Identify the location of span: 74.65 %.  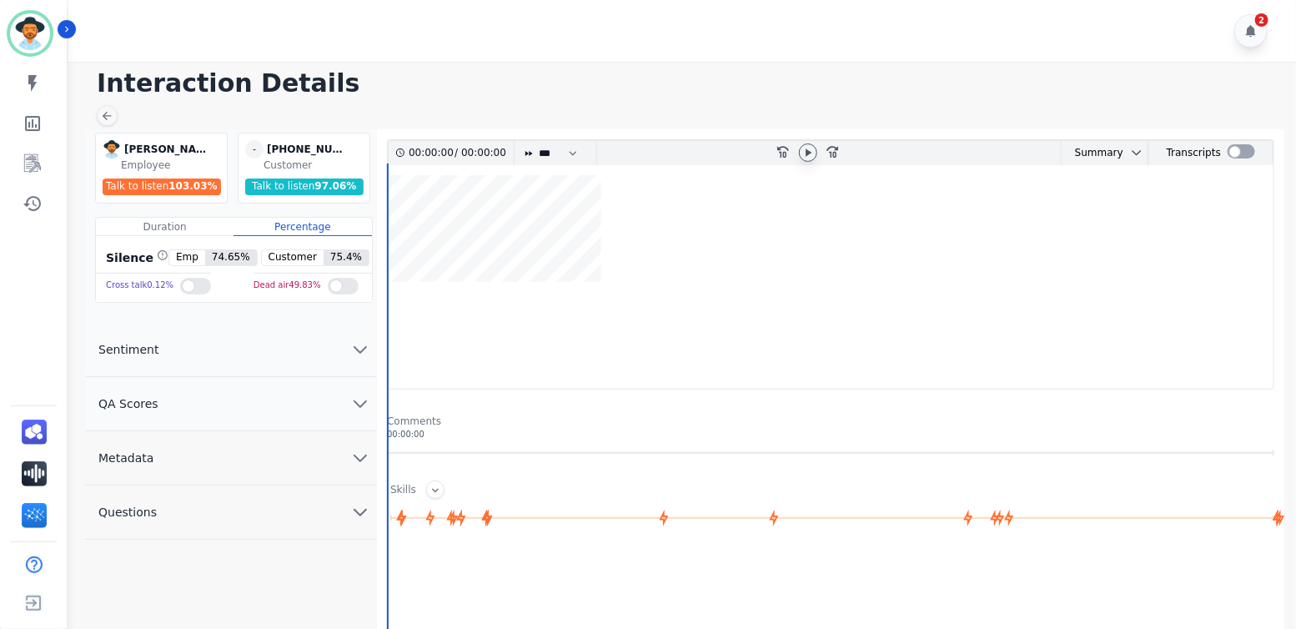
(231, 258).